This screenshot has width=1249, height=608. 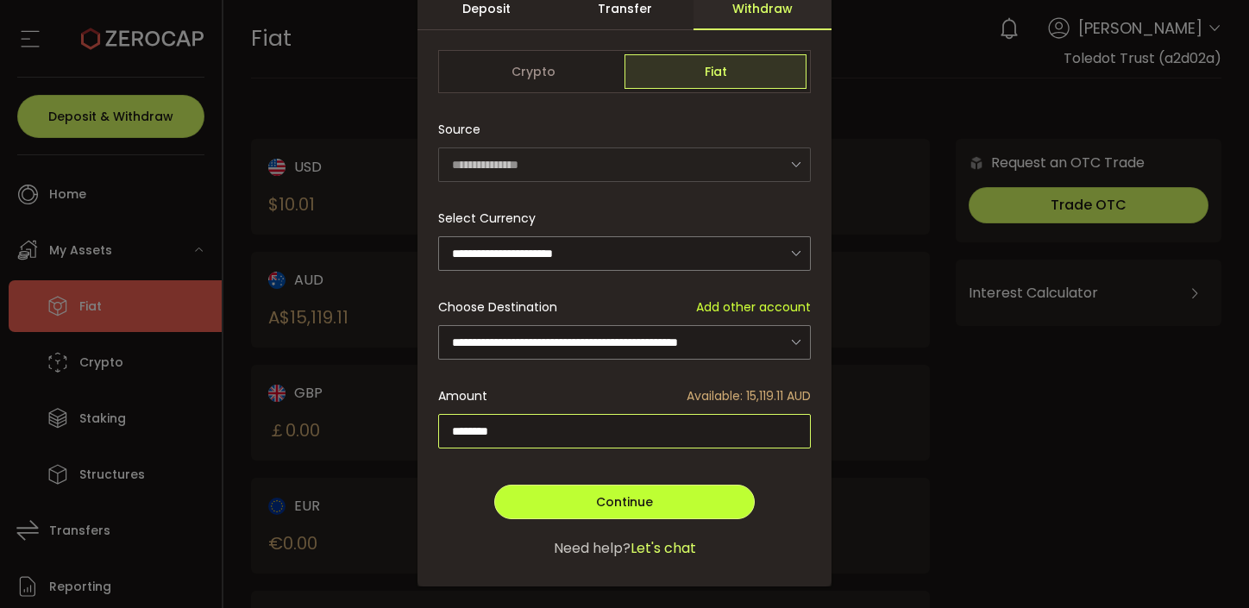 I want to click on label: Select Currency, so click(x=492, y=218).